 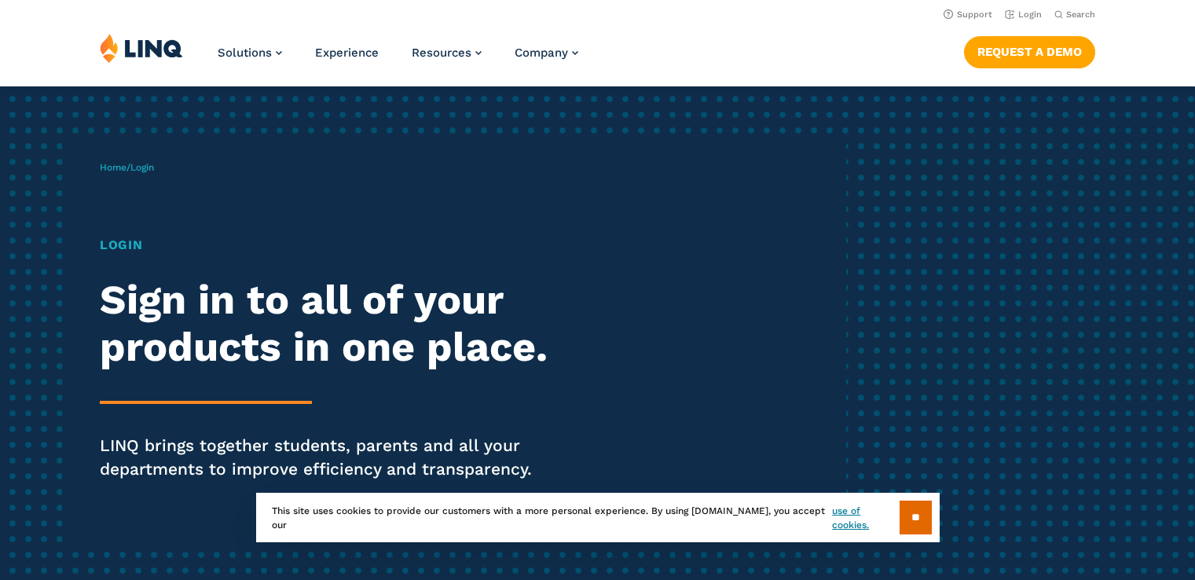 What do you see at coordinates (397, 59) in the screenshot?
I see `nav: Primary Navigation` at bounding box center [397, 59].